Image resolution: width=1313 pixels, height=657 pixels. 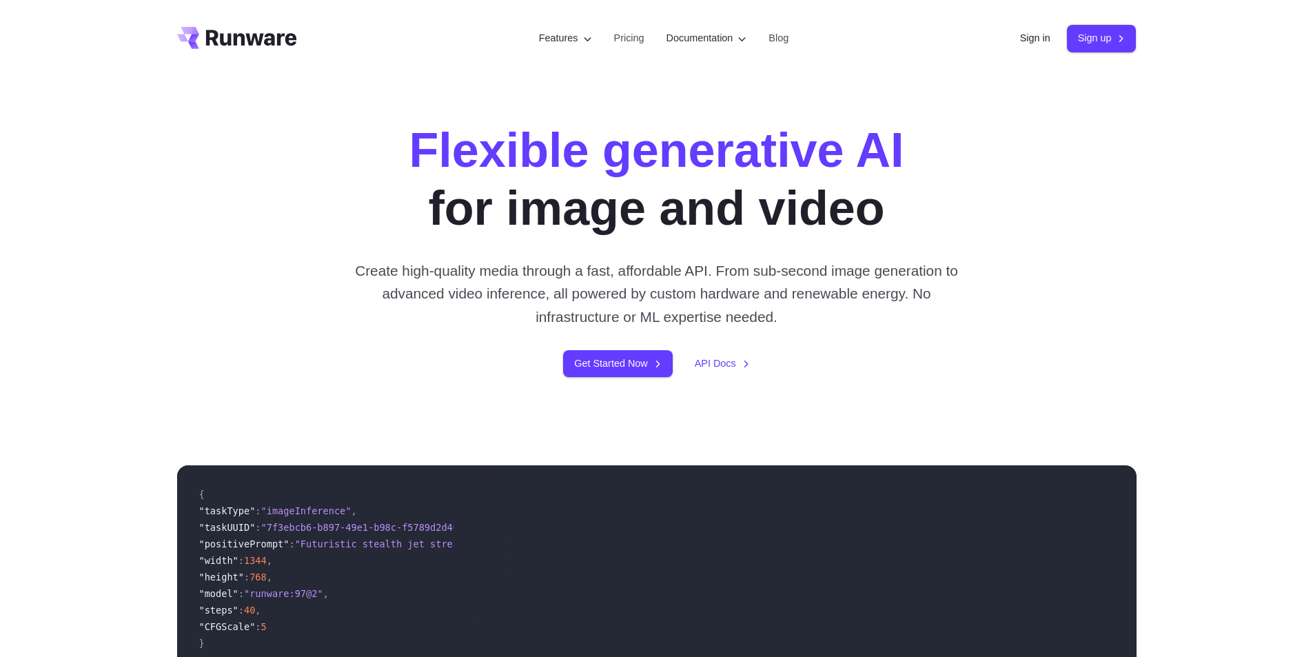 I want to click on a: Pricing, so click(x=629, y=38).